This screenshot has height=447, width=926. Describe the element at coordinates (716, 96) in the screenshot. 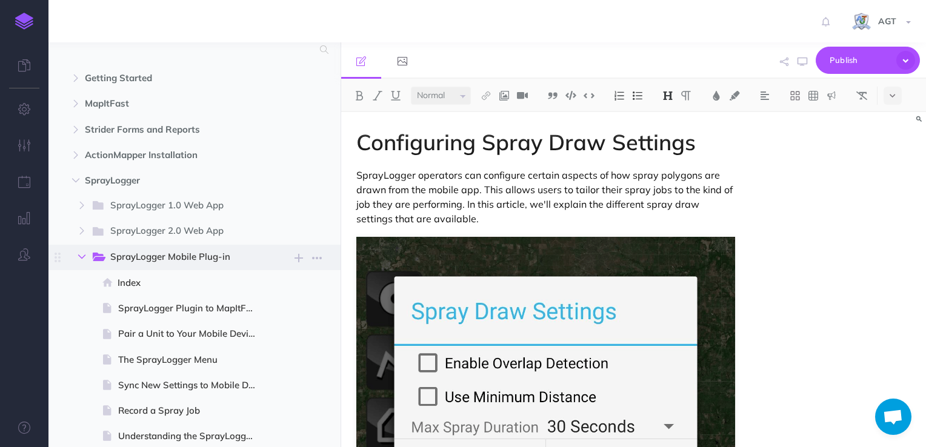

I see `img: Text color button` at that location.